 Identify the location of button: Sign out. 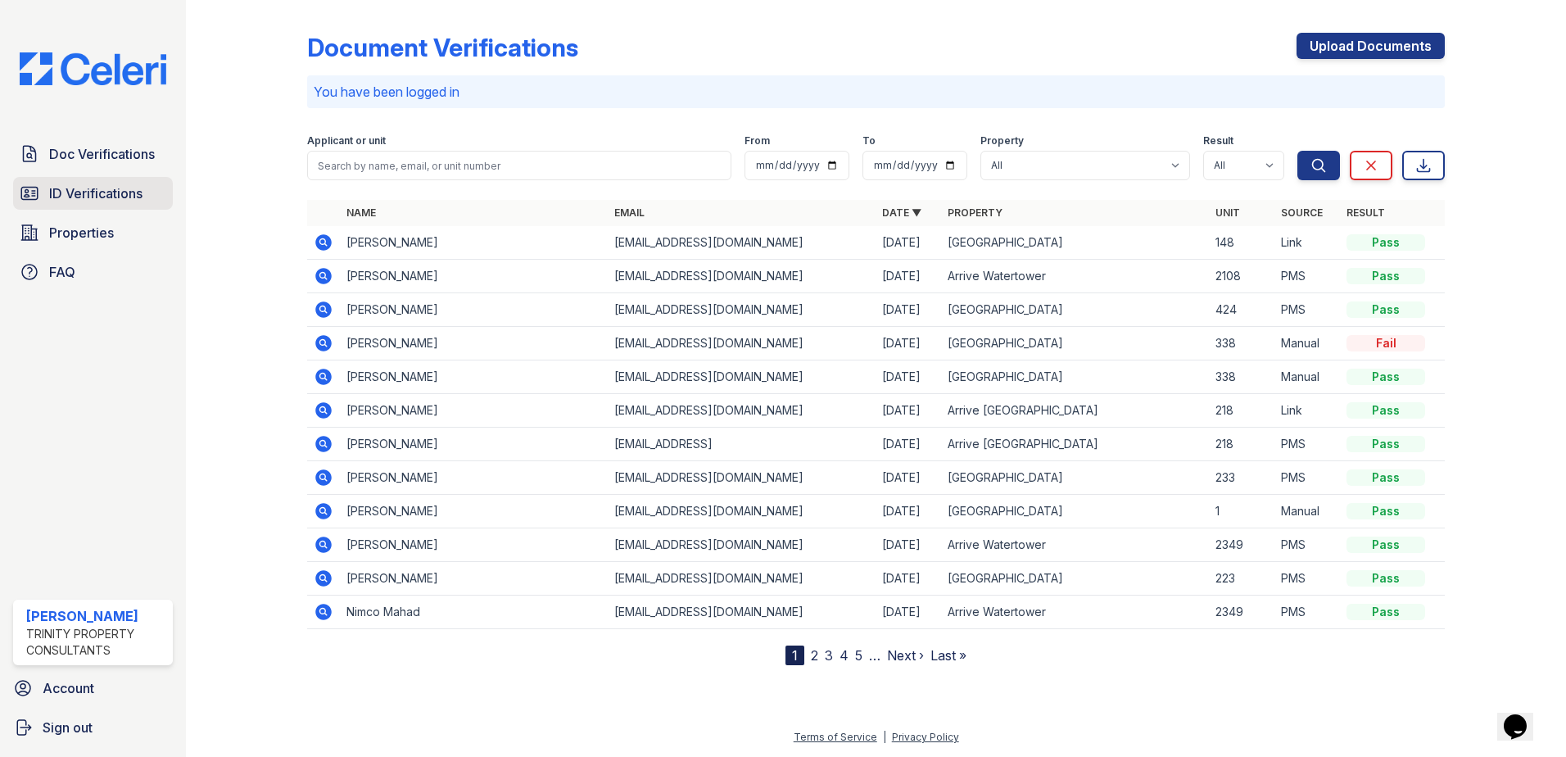
(93, 727).